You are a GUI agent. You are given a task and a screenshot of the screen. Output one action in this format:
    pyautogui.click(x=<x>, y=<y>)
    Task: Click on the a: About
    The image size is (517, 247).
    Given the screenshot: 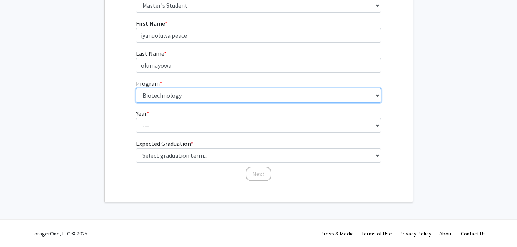 What is the action you would take?
    pyautogui.click(x=446, y=234)
    